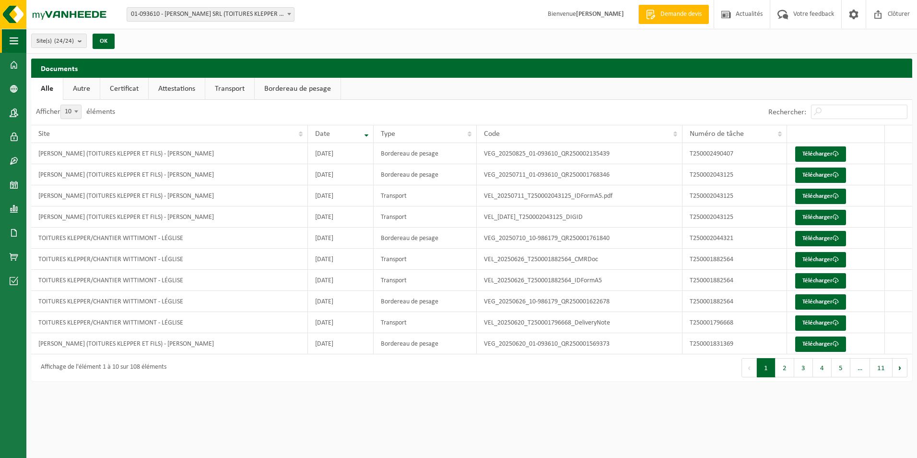 This screenshot has width=917, height=458. I want to click on td: T250002490407, so click(735, 154).